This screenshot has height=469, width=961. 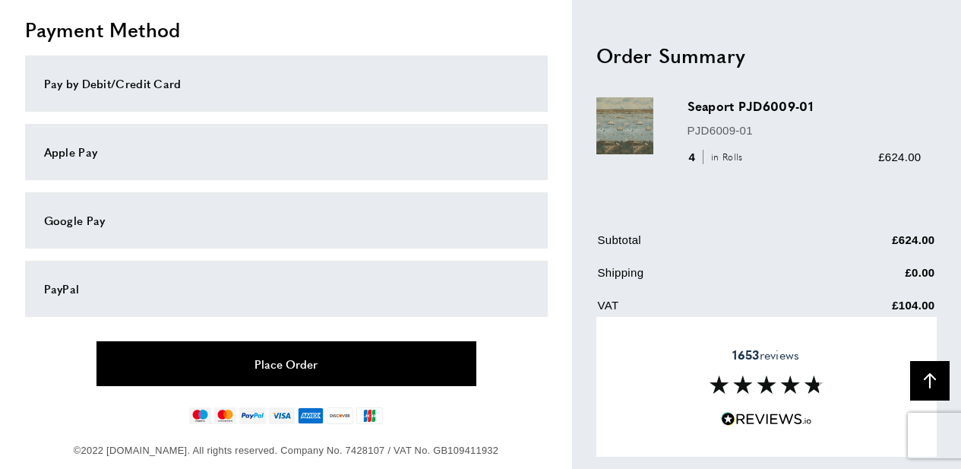 What do you see at coordinates (718, 157) in the screenshot?
I see `div: 4` at bounding box center [718, 157].